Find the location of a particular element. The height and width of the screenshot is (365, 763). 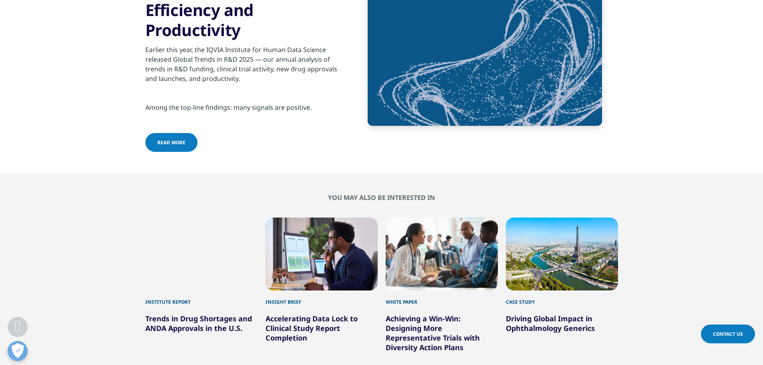

a: Achieving a Win-Win: Designing More Representative Trials with Diversity Action Plans is located at coordinates (433, 333).